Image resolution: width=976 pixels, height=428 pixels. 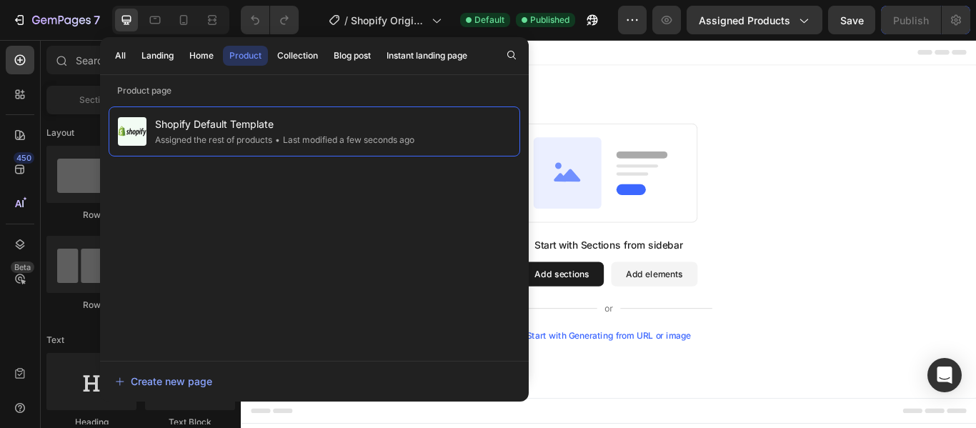 I want to click on div: 450, so click(x=24, y=158).